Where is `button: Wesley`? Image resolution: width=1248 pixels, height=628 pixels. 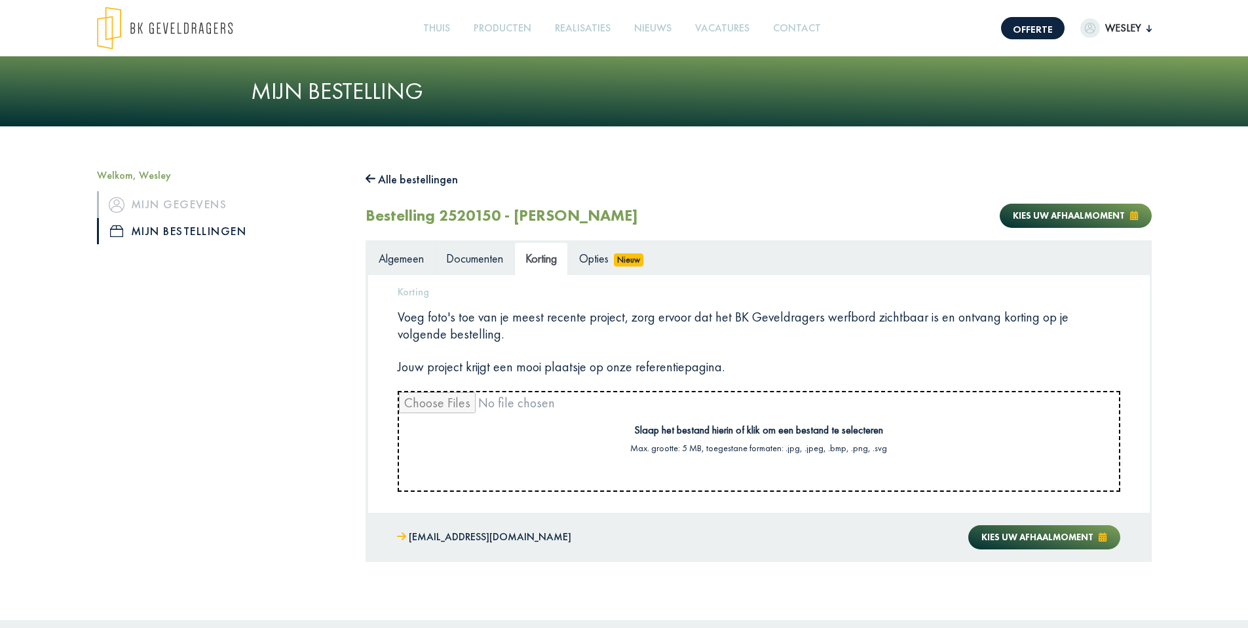
button: Wesley is located at coordinates (1116, 28).